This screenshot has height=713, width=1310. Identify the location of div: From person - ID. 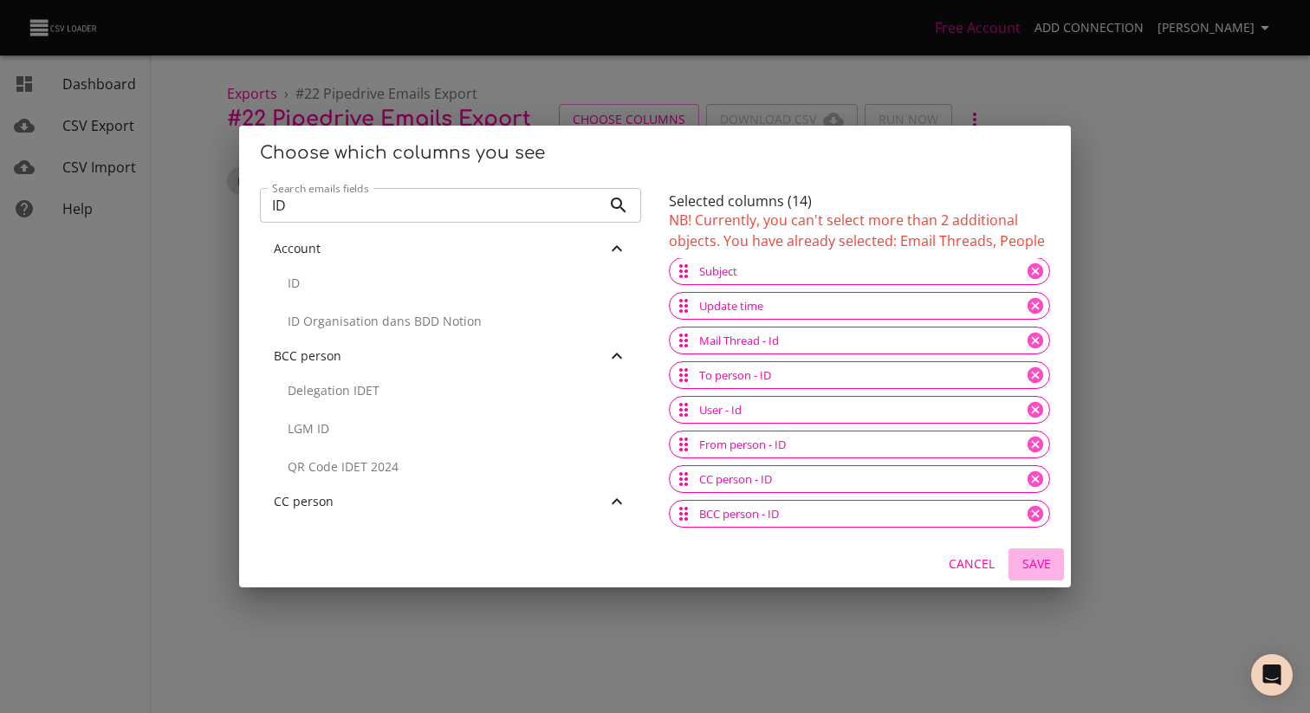
(860, 445).